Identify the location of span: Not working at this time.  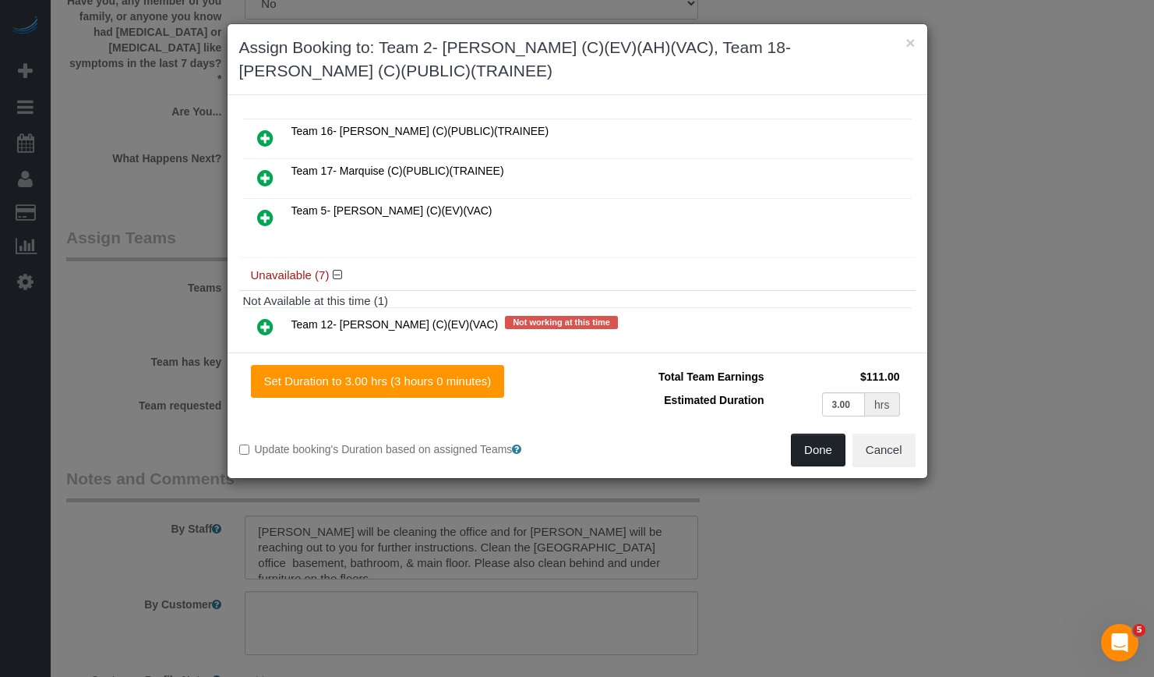
(561, 322).